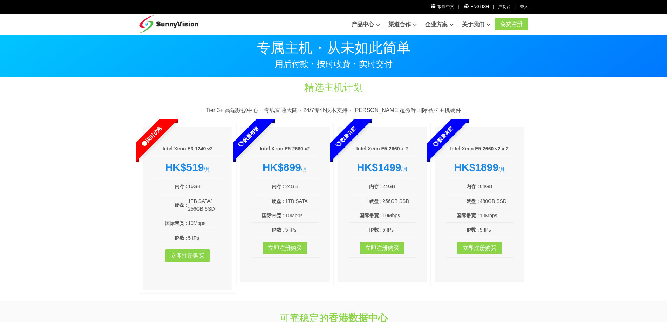  What do you see at coordinates (497, 201) in the screenshot?
I see `td: 480GB SSD` at bounding box center [497, 201].